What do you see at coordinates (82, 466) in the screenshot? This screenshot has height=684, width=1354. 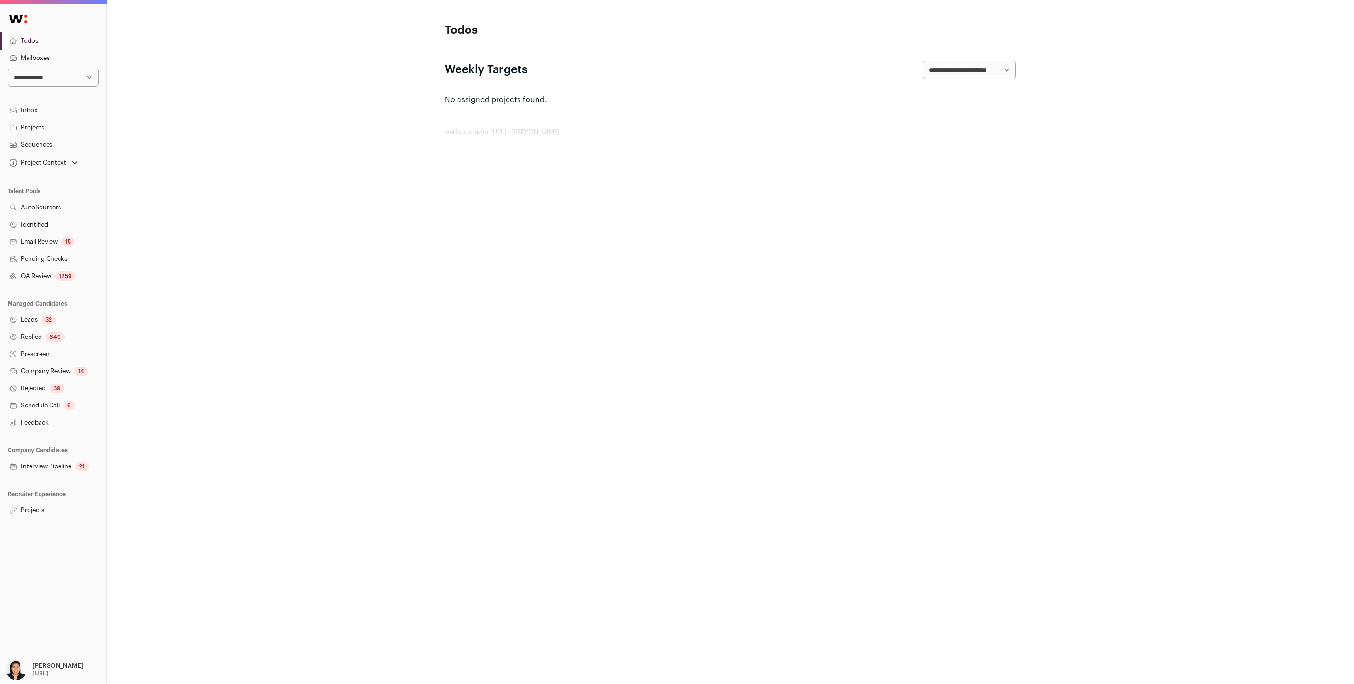 I see `div: 21` at bounding box center [82, 466].